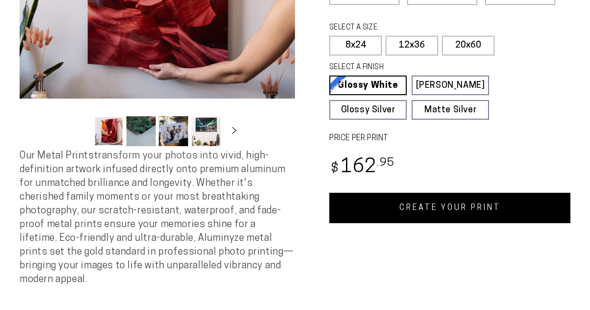 The height and width of the screenshot is (310, 590). Describe the element at coordinates (362, 167) in the screenshot. I see `bdi: 162` at that location.